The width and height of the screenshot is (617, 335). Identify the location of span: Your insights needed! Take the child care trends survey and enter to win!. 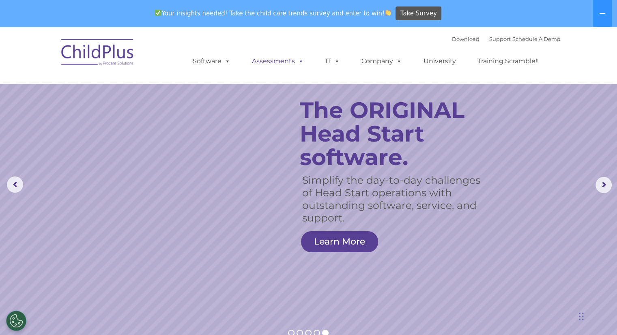
(273, 13).